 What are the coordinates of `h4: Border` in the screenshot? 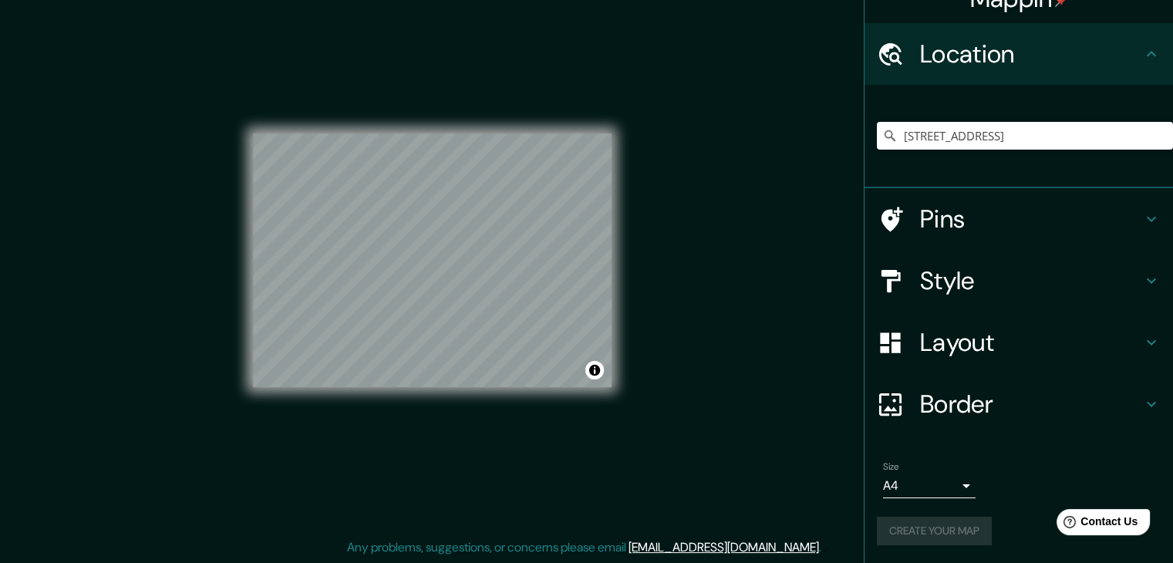 It's located at (1031, 404).